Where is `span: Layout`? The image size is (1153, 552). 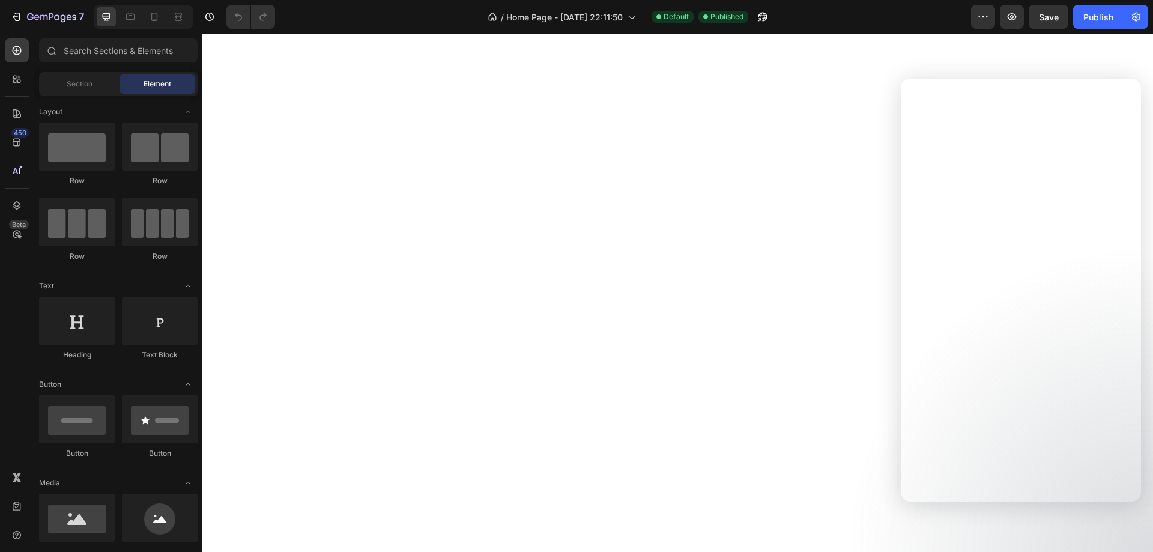 span: Layout is located at coordinates (50, 112).